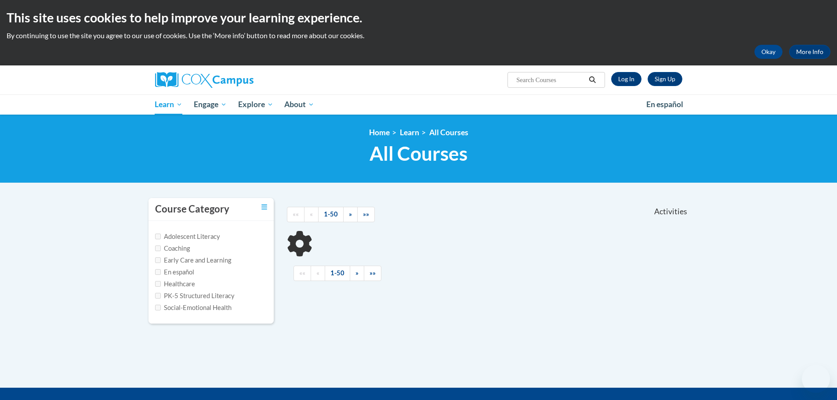 This screenshot has width=837, height=400. What do you see at coordinates (299, 105) in the screenshot?
I see `a: About` at bounding box center [299, 105].